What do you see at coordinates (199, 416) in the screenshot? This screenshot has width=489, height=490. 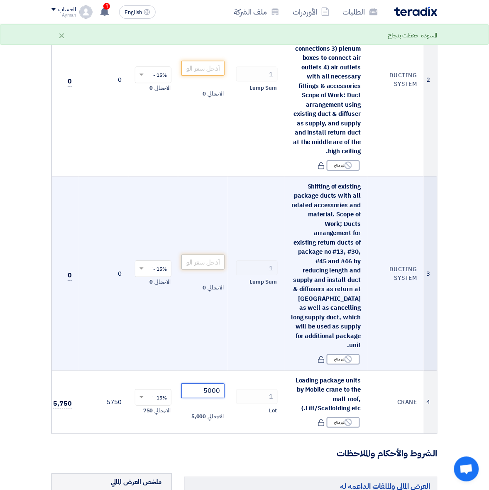 I see `span: 5,000` at bounding box center [199, 416].